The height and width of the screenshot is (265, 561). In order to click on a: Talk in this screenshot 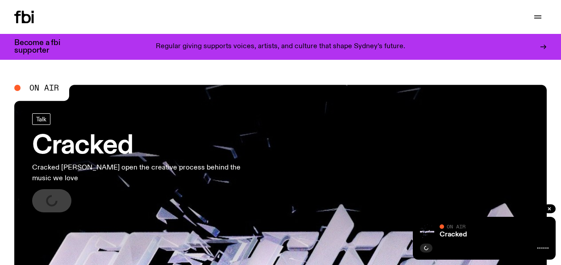, I will do `click(41, 119)`.